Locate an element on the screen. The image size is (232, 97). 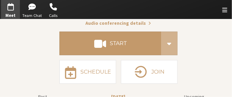
div: Start conference options is located at coordinates (170, 43).